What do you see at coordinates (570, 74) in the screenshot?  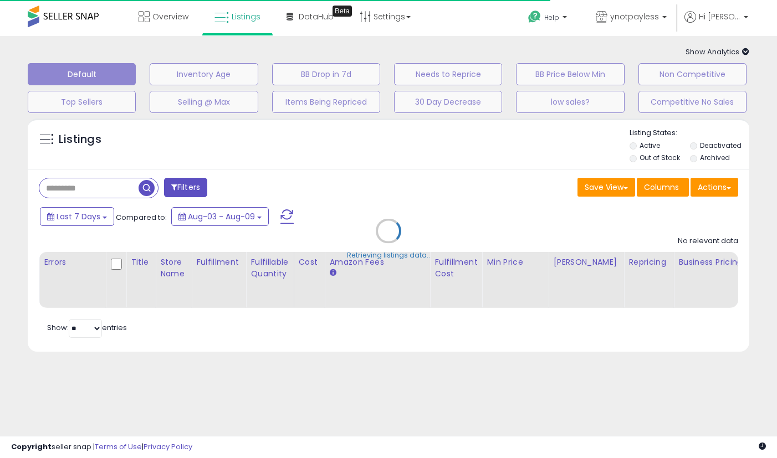 I see `button: BB Price Below Min` at bounding box center [570, 74].